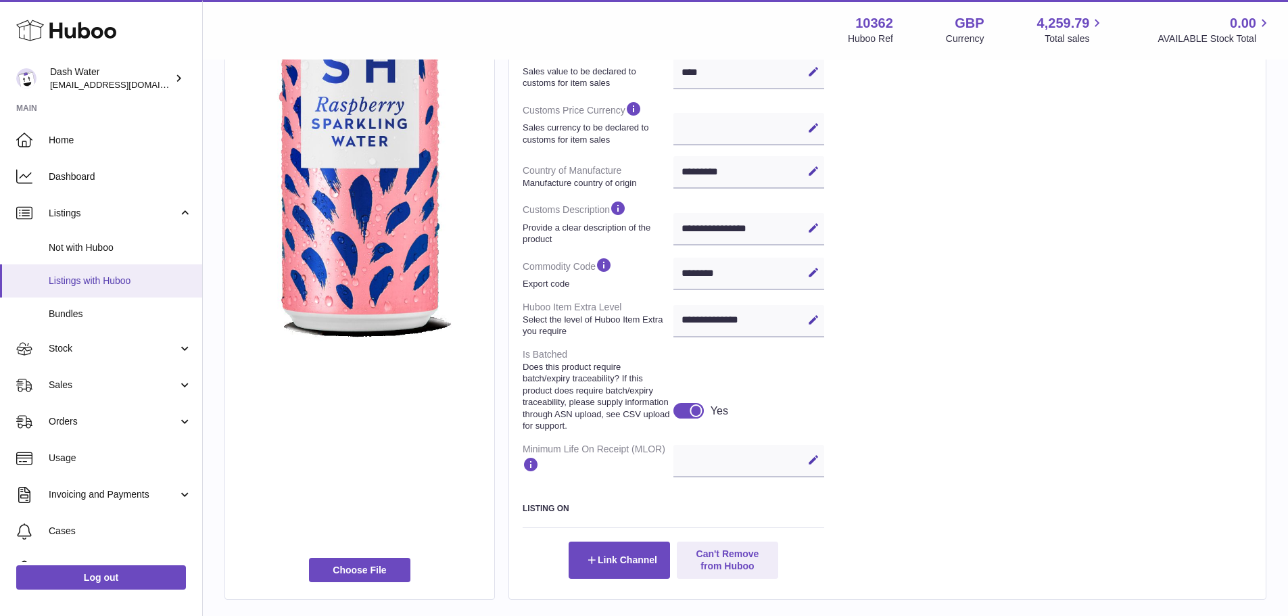 This screenshot has width=1288, height=616. I want to click on div: Dash Water, so click(111, 78).